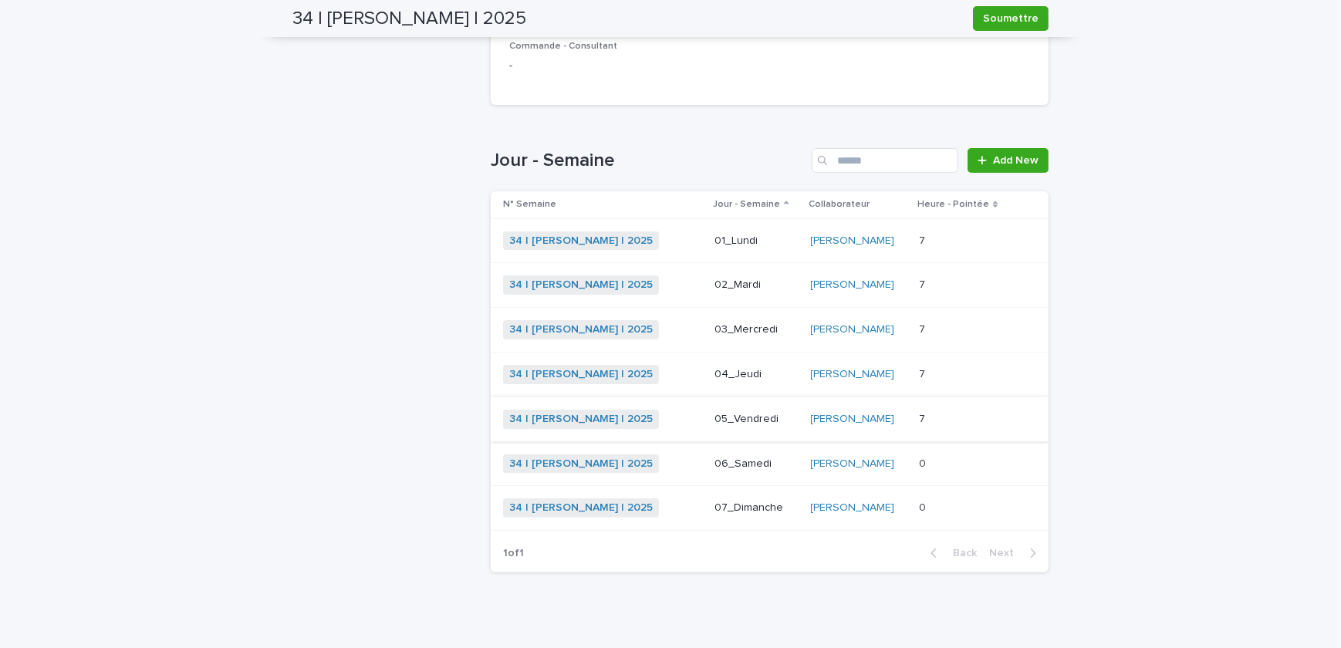  I want to click on p: 1 of 1, so click(513, 553).